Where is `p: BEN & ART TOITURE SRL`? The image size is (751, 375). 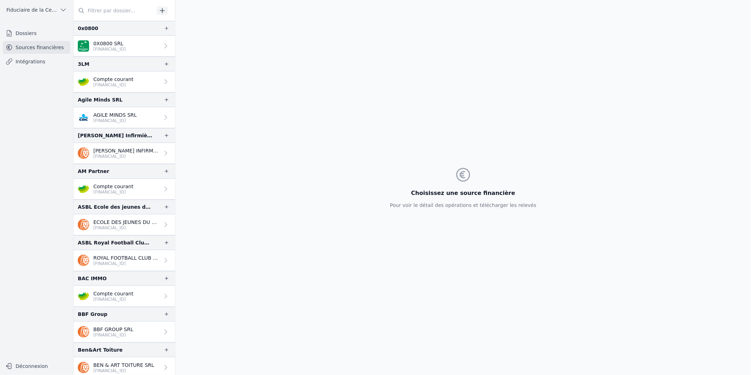
p: BEN & ART TOITURE SRL is located at coordinates (124, 365).